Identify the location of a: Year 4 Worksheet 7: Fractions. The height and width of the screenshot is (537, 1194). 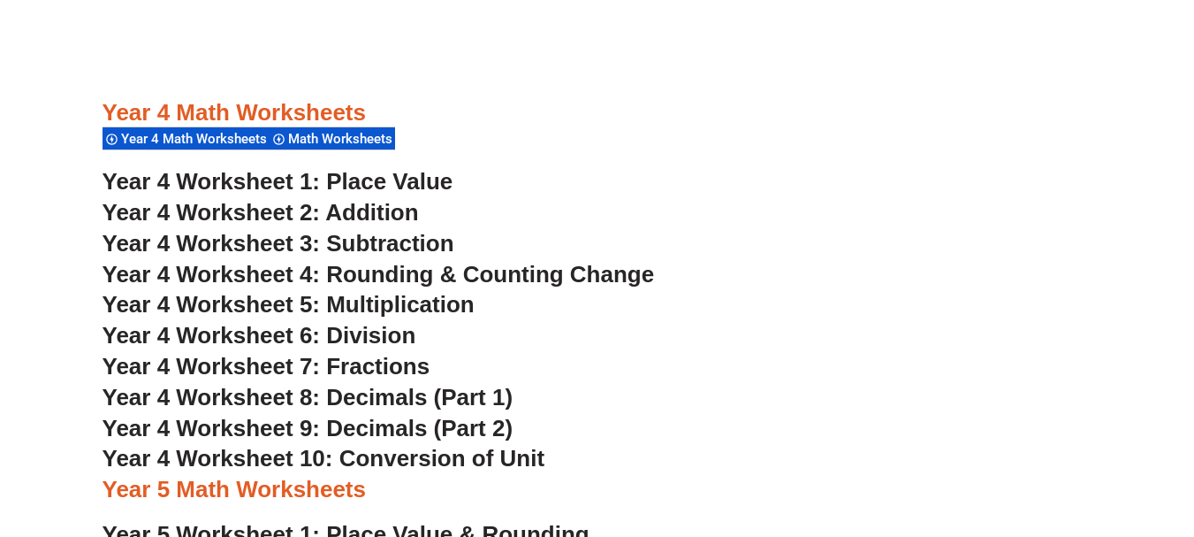
(266, 366).